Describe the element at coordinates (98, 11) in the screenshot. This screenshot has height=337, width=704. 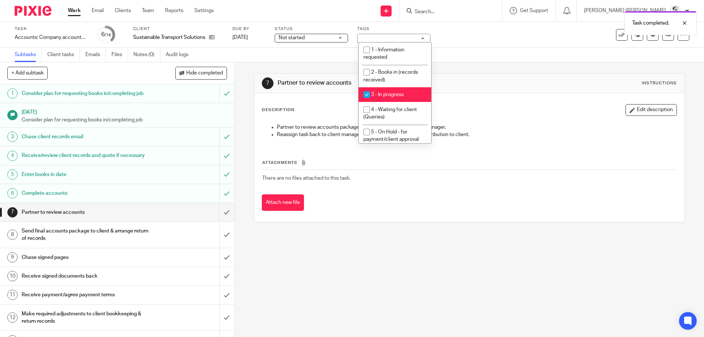
I see `a: Email` at that location.